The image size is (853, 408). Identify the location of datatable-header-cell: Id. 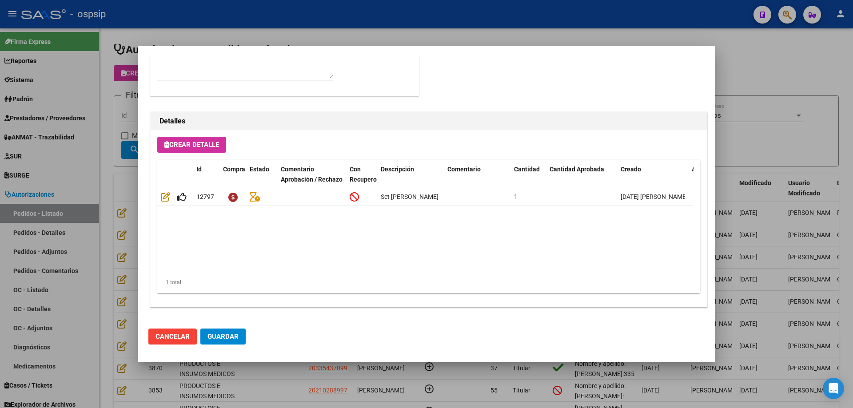
(206, 179).